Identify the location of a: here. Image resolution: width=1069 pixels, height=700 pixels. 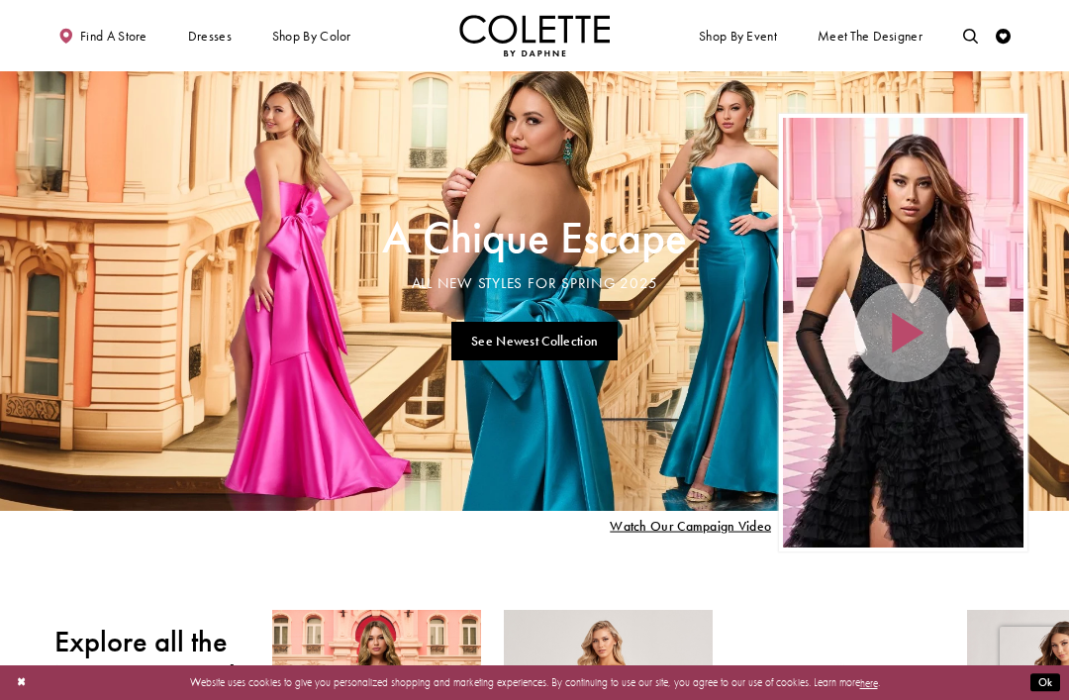
(869, 682).